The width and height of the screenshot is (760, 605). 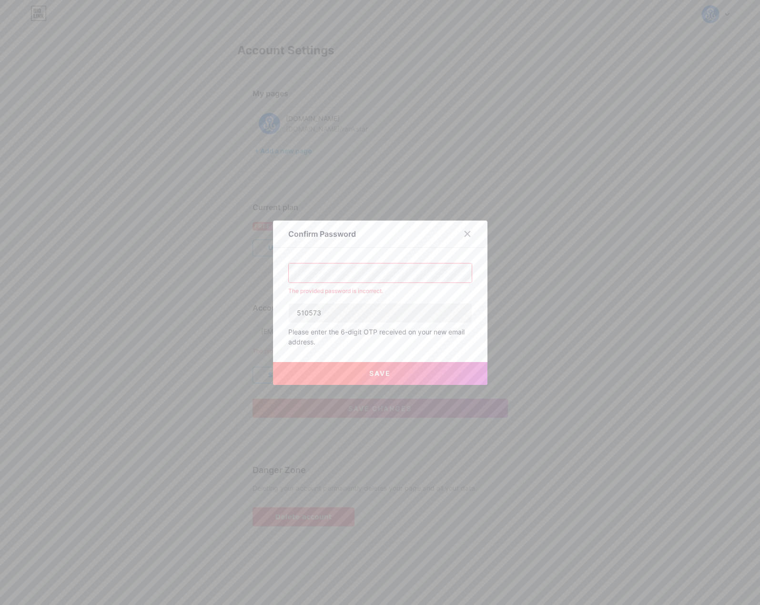 I want to click on div: Confirm Password, so click(x=322, y=234).